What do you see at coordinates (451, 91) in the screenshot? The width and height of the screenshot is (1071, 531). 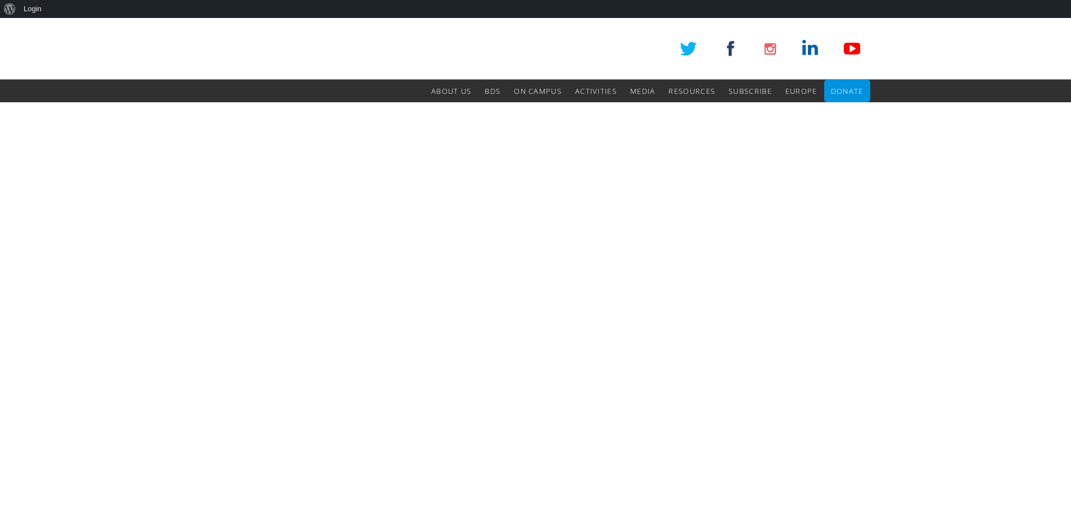 I see `span: About Us` at bounding box center [451, 91].